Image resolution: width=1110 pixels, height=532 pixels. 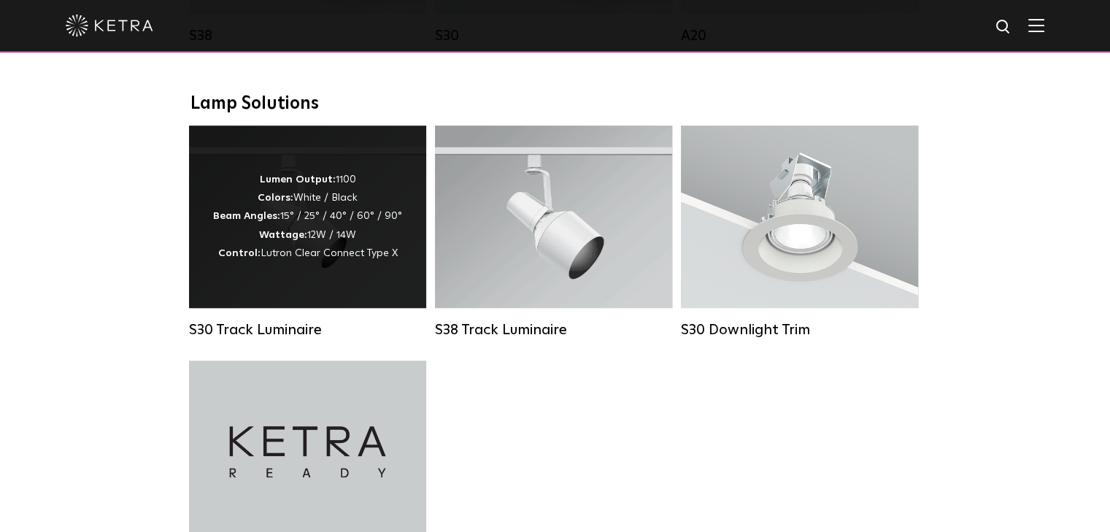 I want to click on span: Lutron Clear Connect Type X, so click(x=329, y=253).